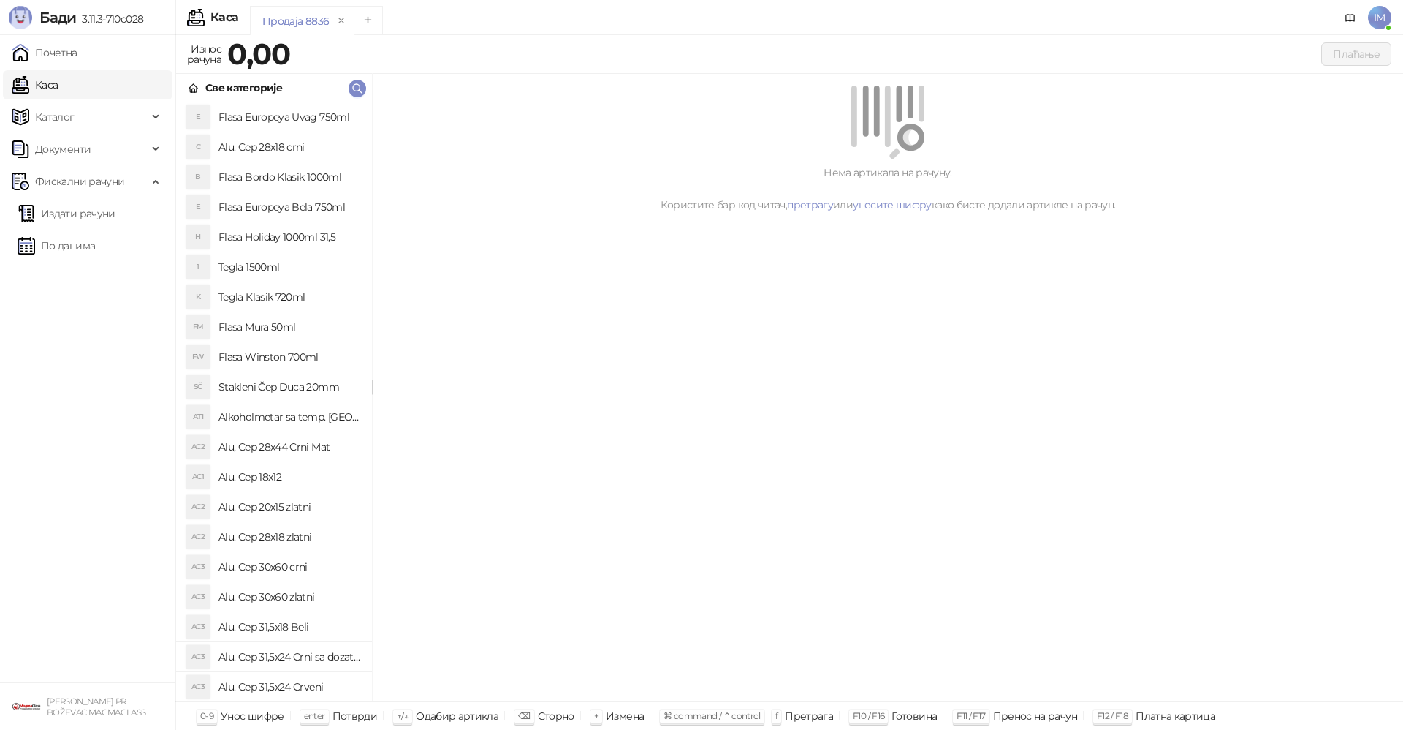  I want to click on span: 3.11.3-710c028, so click(110, 19).